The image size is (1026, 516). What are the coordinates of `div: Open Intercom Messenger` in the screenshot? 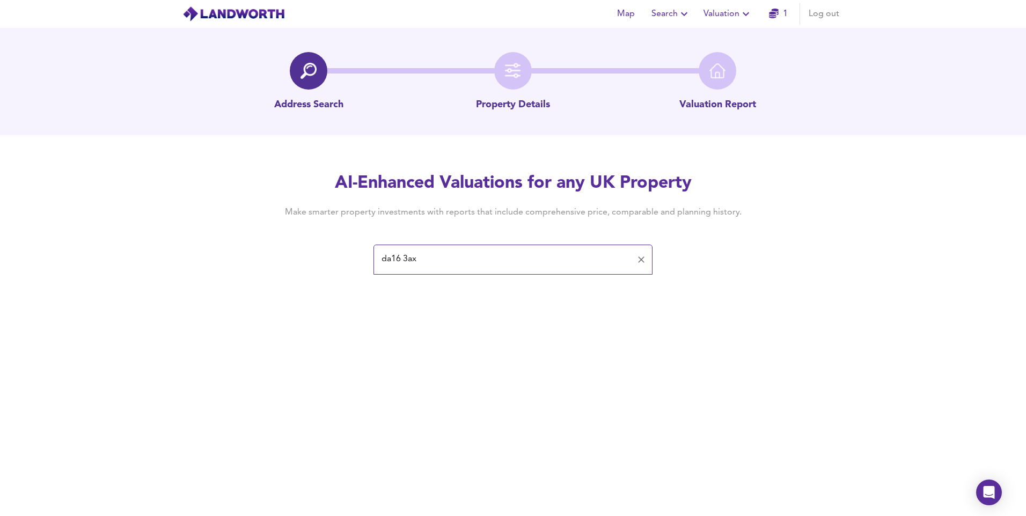 It's located at (989, 492).